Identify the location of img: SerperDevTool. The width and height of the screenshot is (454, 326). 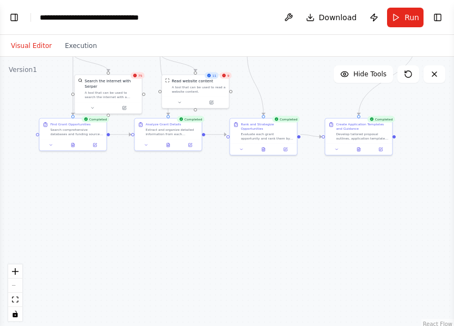
(80, 81).